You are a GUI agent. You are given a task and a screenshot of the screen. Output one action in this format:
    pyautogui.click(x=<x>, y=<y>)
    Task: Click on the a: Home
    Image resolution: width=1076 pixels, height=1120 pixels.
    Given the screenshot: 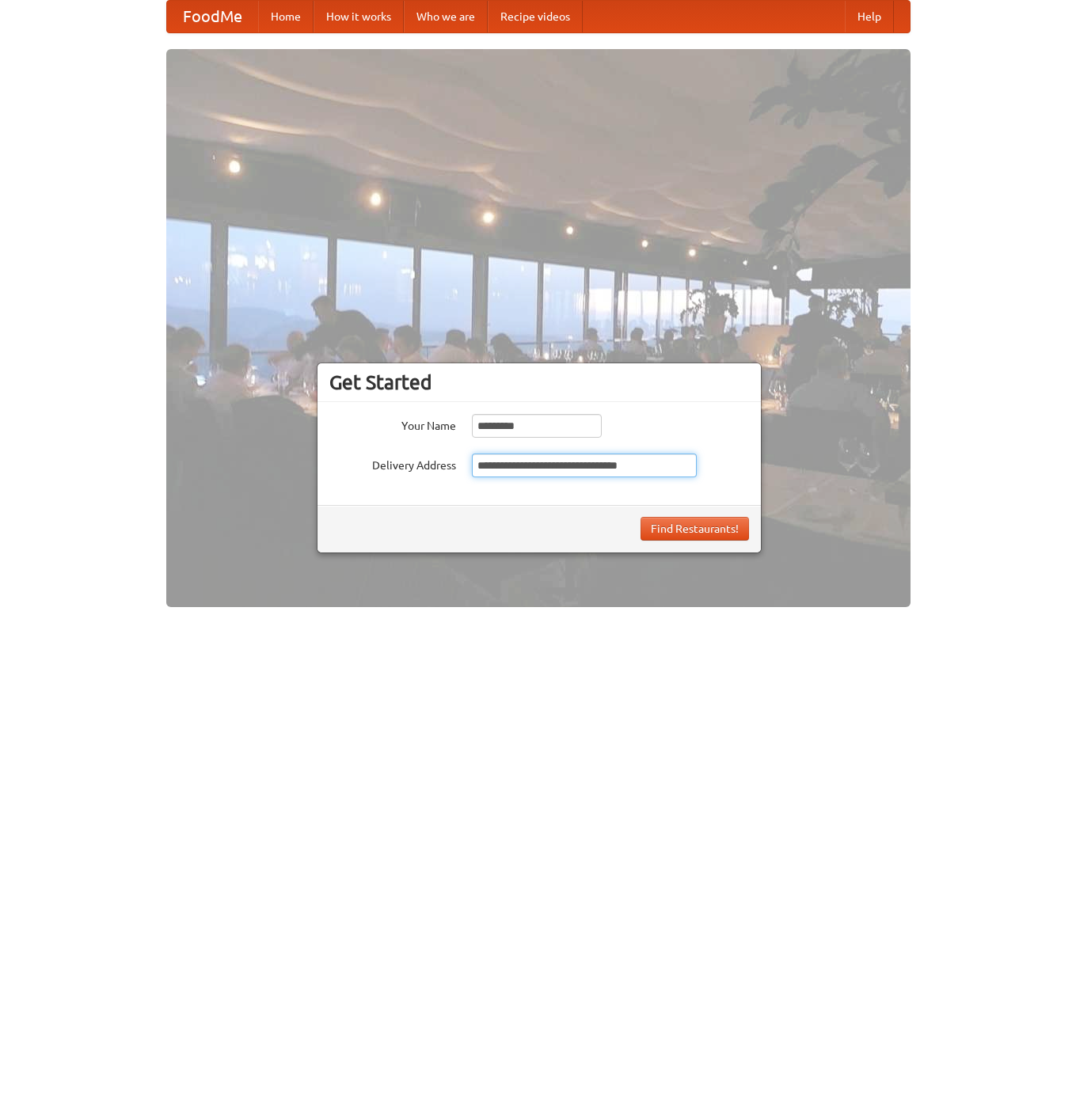 What is the action you would take?
    pyautogui.click(x=286, y=17)
    